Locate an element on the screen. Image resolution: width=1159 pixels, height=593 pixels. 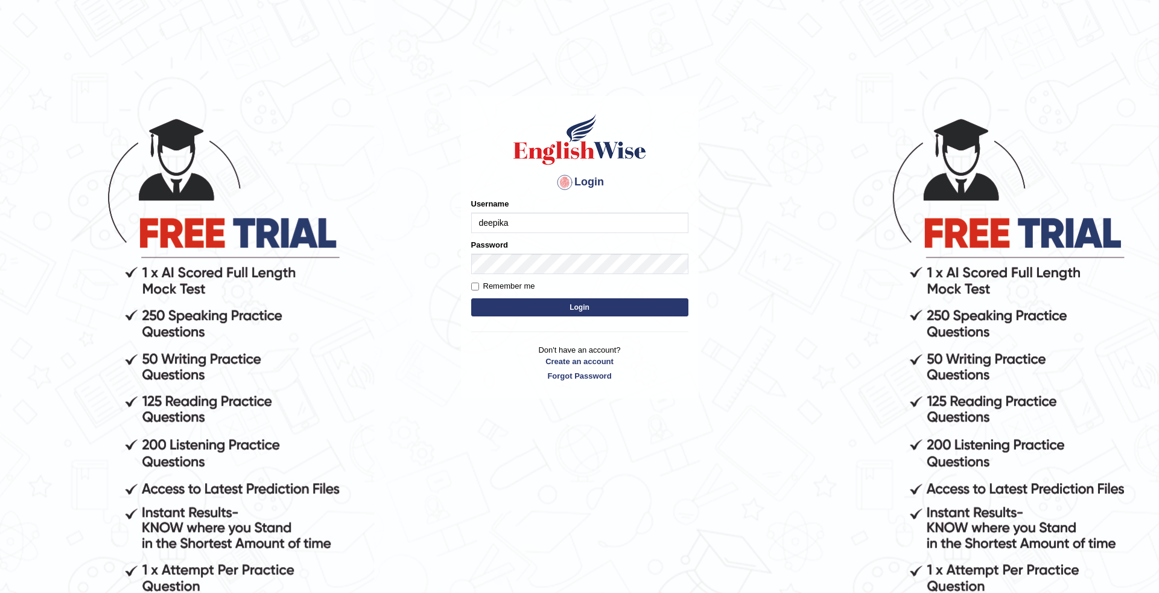
input: Remember me is located at coordinates (475, 286).